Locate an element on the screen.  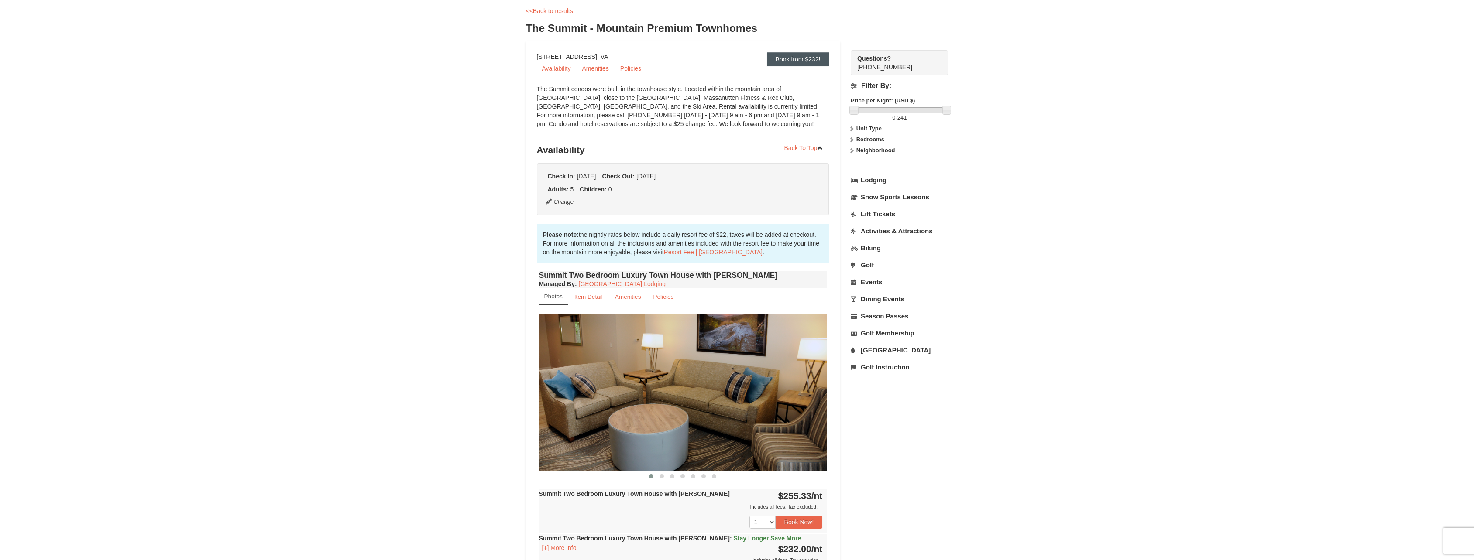
a: Golf Membership is located at coordinates (899, 333).